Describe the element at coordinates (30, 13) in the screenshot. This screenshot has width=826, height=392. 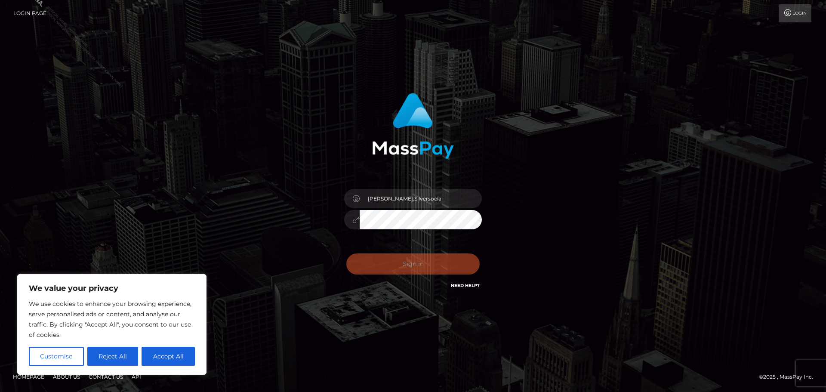
I see `a: Login Page` at that location.